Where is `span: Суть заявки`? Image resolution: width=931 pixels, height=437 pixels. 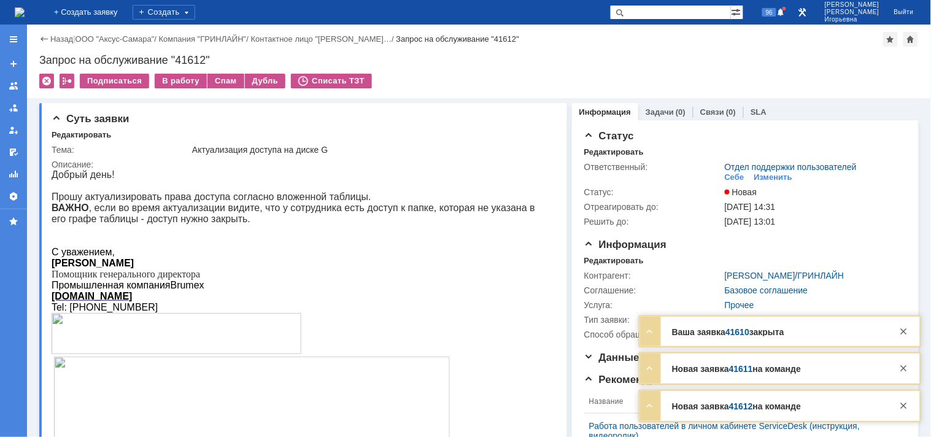 span: Суть заявки is located at coordinates (90, 118).